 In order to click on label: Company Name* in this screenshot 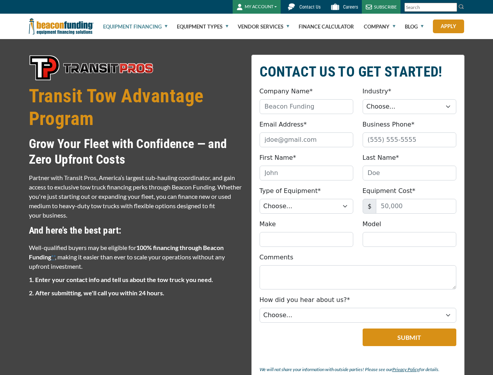, I will do `click(286, 91)`.